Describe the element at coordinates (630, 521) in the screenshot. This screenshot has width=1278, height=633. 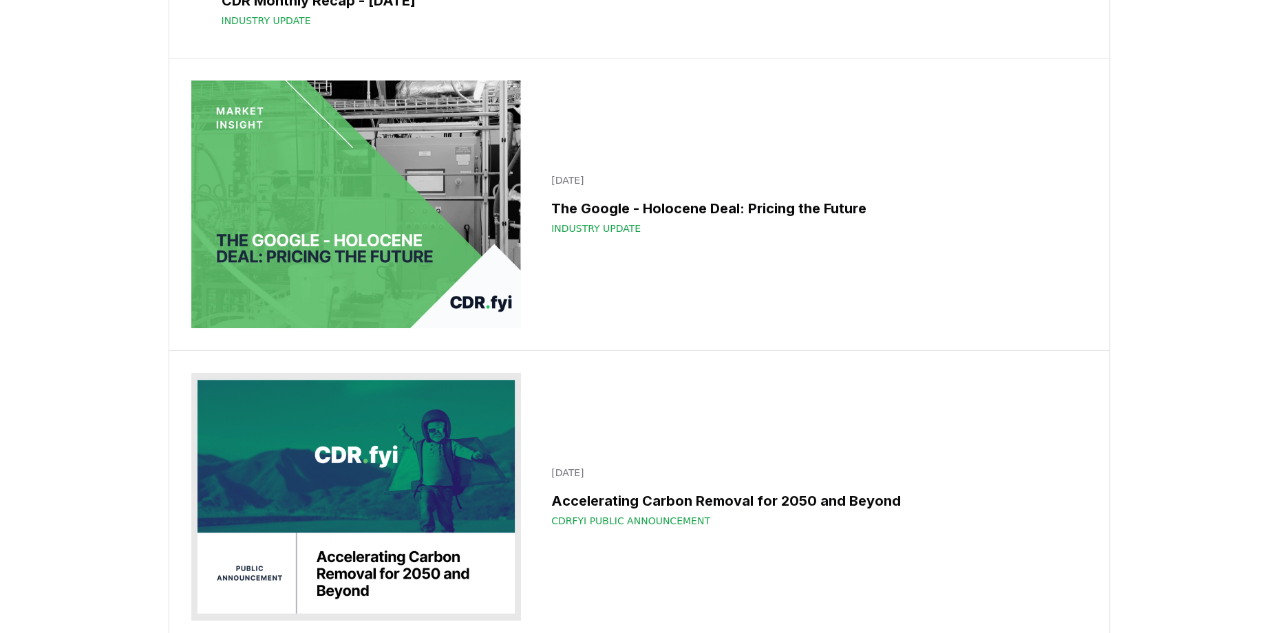
I see `span: CDRfyi Public Announcement` at that location.